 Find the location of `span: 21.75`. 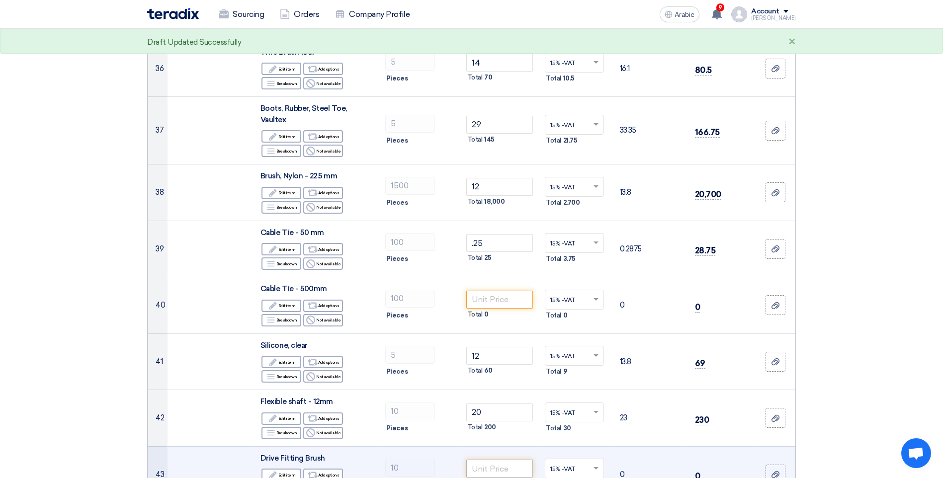

span: 21.75 is located at coordinates (570, 141).